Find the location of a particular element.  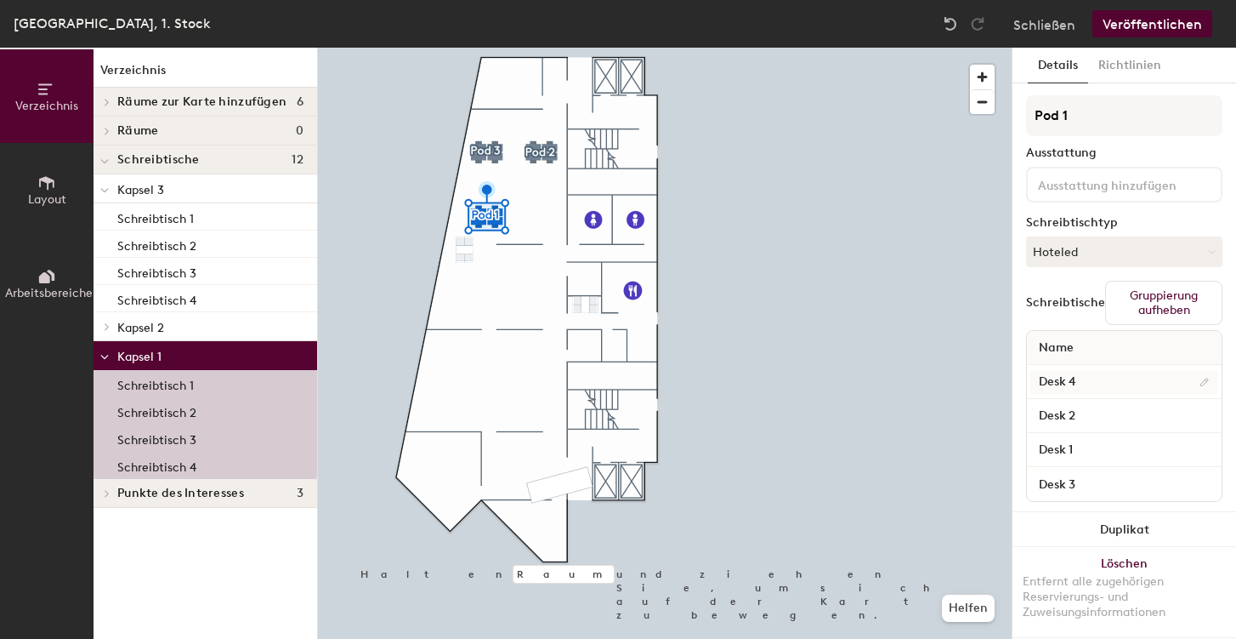

font: Schreibtischtyp is located at coordinates (1072, 222).